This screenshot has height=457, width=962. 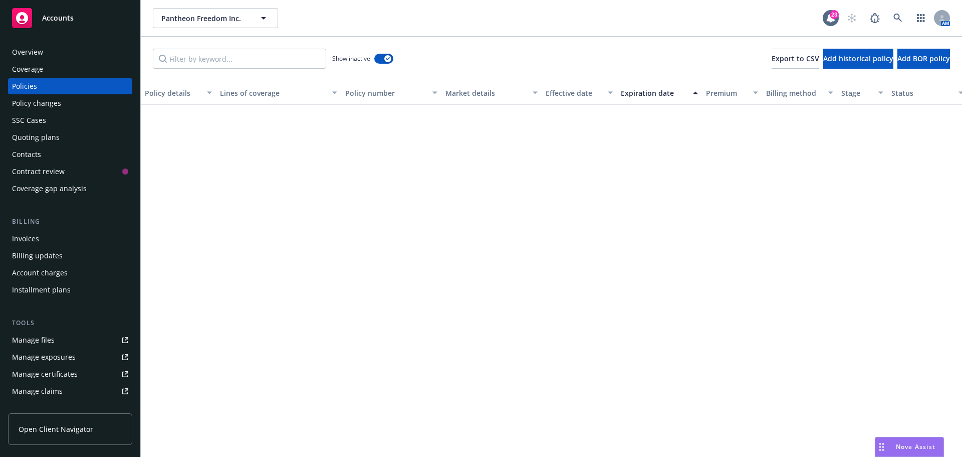 What do you see at coordinates (37, 103) in the screenshot?
I see `div: Policy changes` at bounding box center [37, 103].